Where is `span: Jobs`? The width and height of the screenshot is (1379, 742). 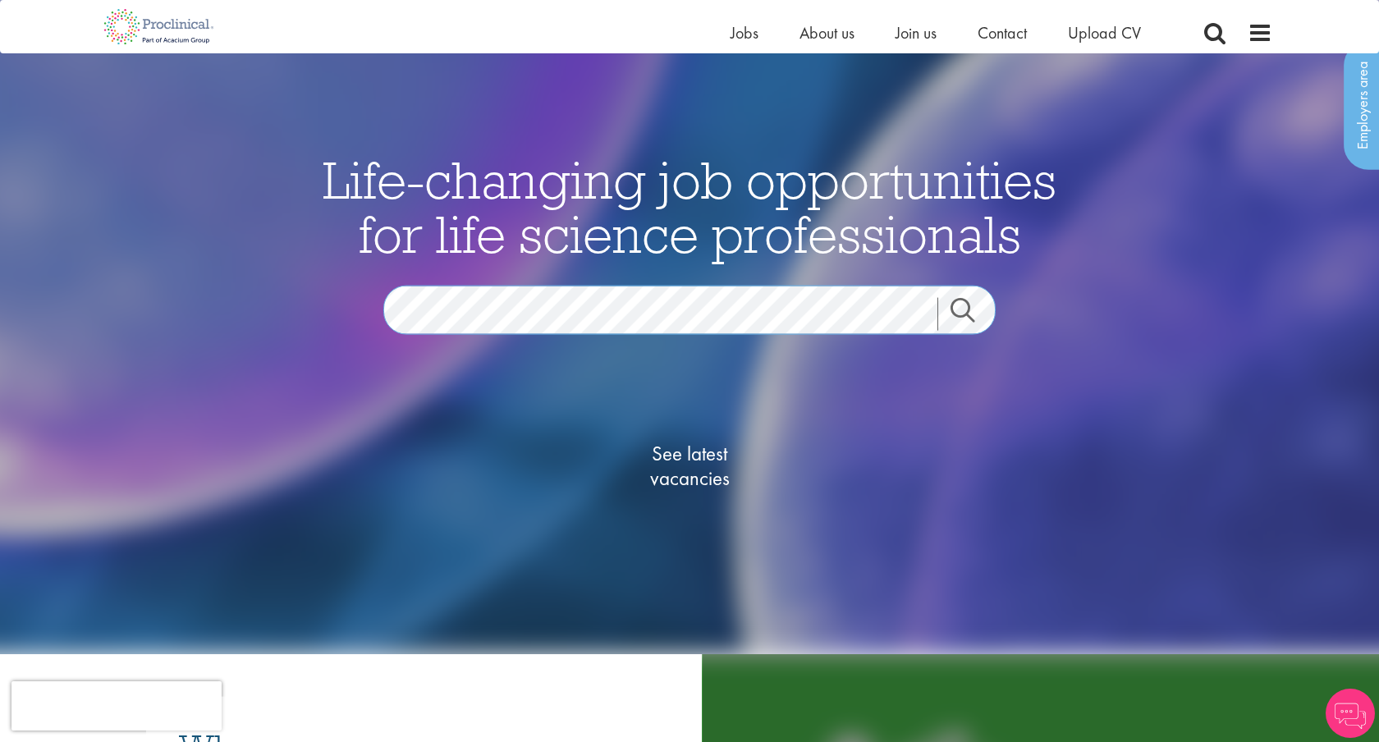
span: Jobs is located at coordinates (745, 33).